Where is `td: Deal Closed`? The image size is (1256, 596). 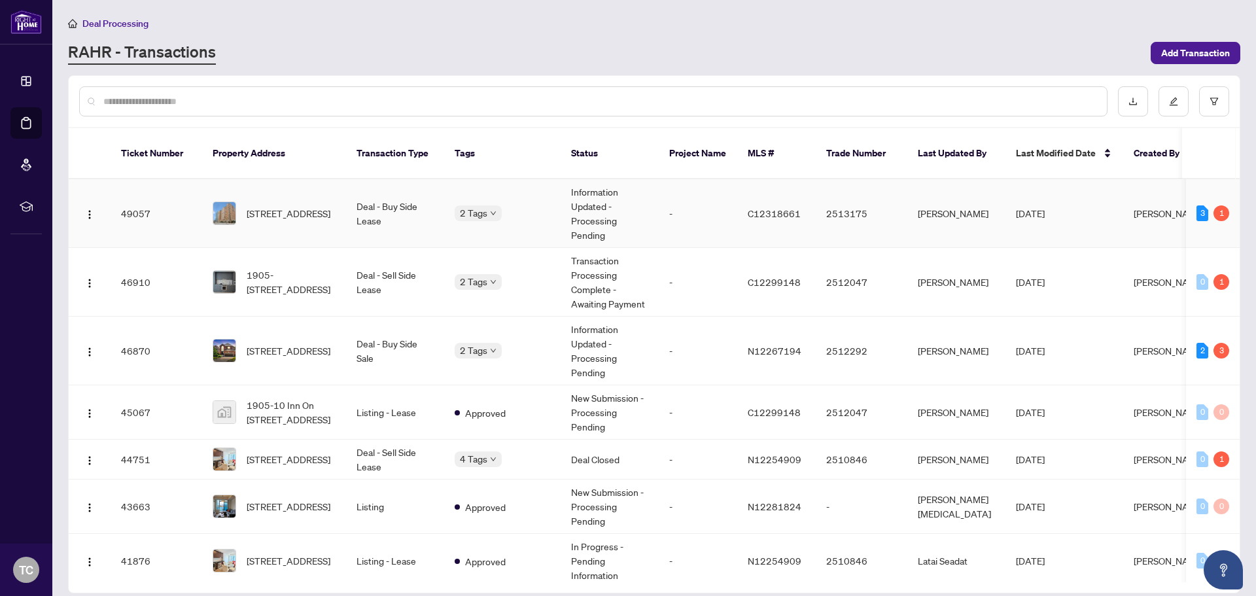
td: Deal Closed is located at coordinates (610, 459).